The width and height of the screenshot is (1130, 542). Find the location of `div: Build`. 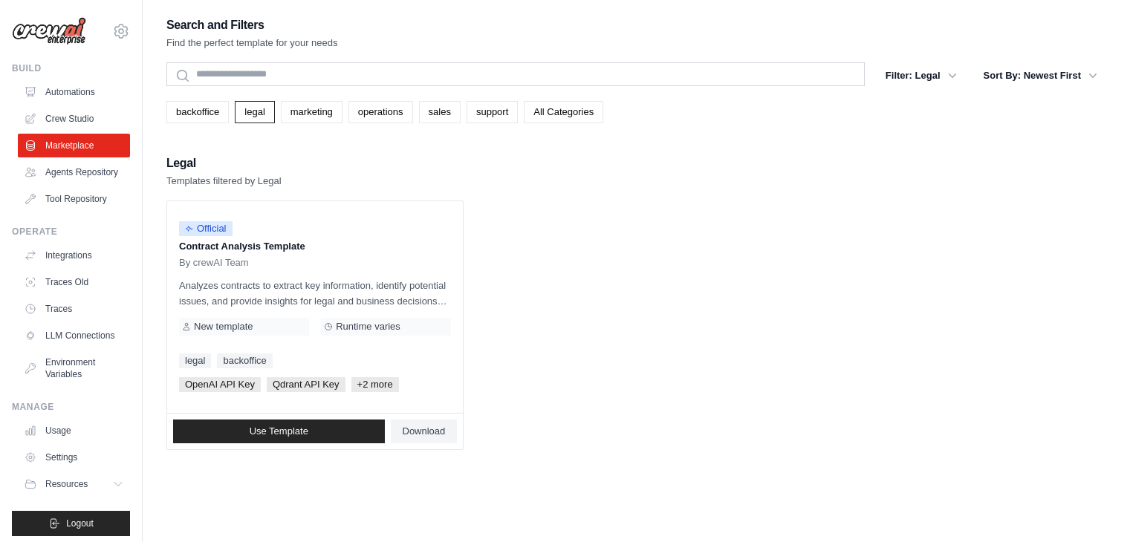

div: Build is located at coordinates (71, 68).